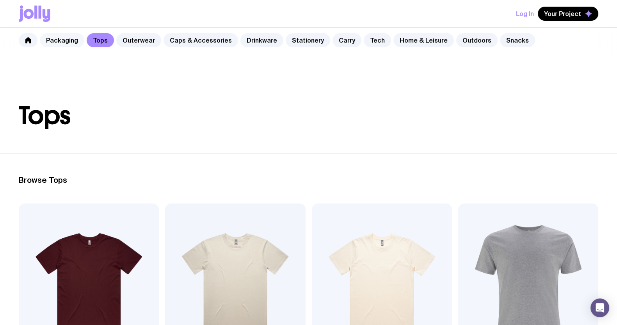 This screenshot has height=325, width=617. What do you see at coordinates (424, 40) in the screenshot?
I see `a: Home & Leisure` at bounding box center [424, 40].